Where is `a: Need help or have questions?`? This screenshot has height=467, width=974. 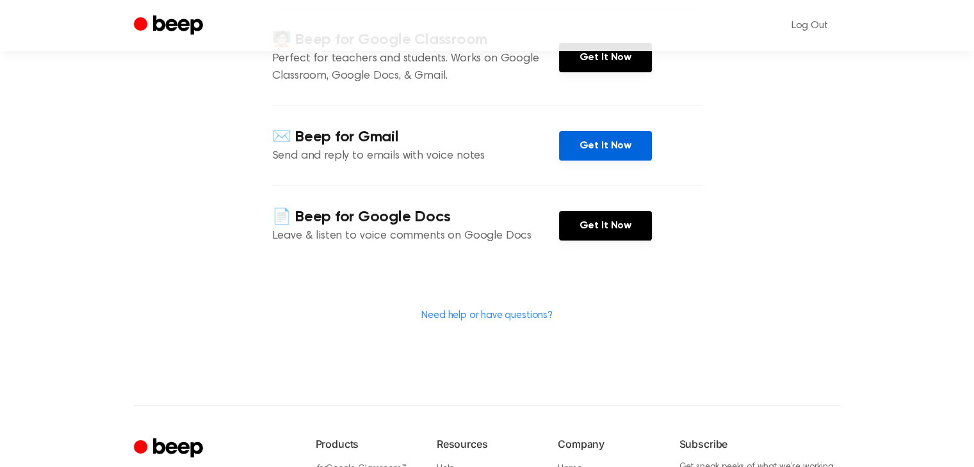
a: Need help or have questions? is located at coordinates (487, 316).